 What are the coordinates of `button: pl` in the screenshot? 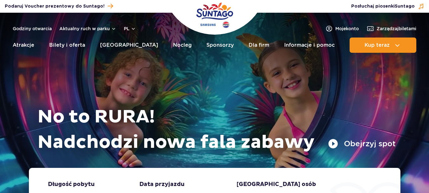 It's located at (130, 29).